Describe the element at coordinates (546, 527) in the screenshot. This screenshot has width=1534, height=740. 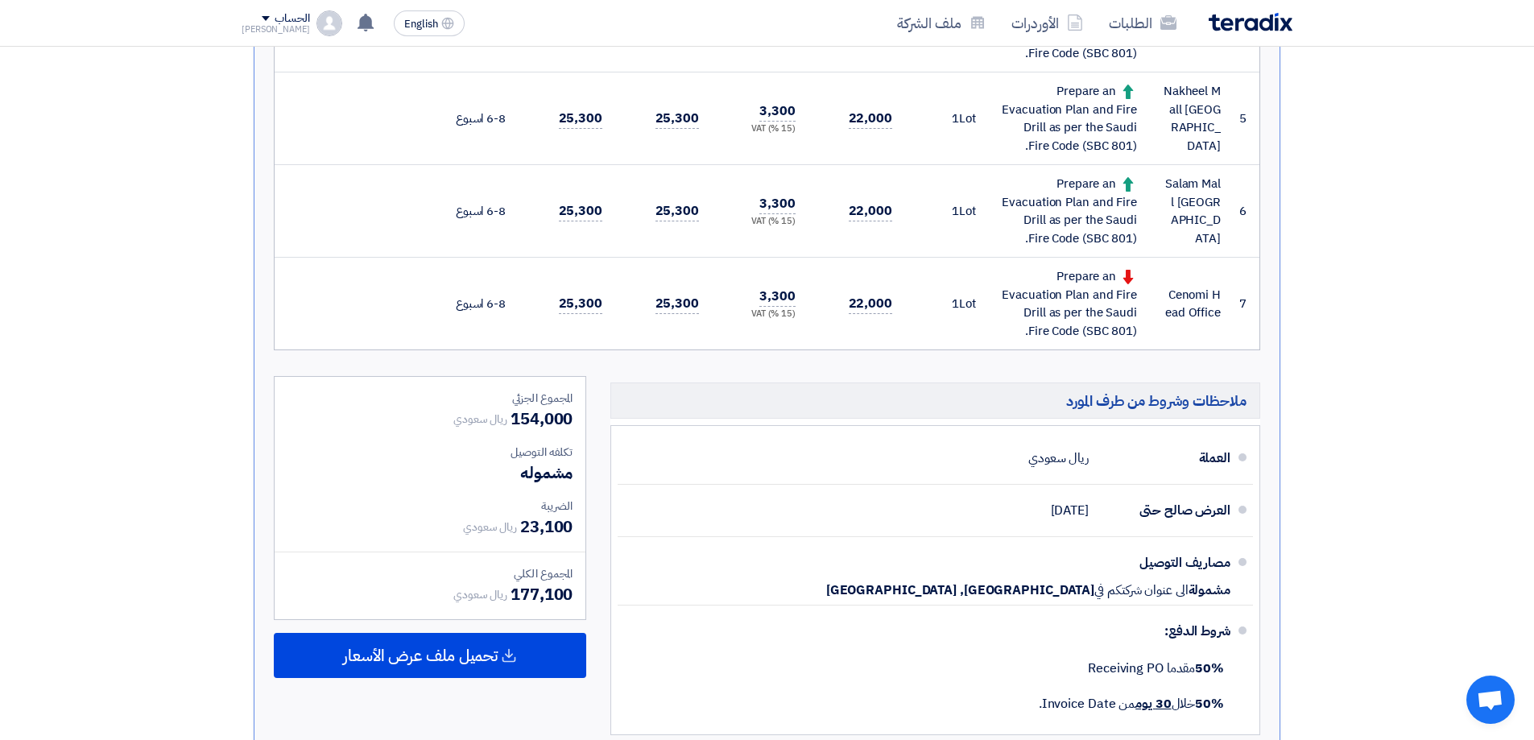
I see `span: 23,100` at that location.